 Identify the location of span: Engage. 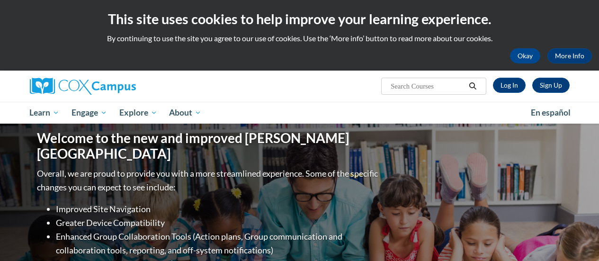
(89, 113).